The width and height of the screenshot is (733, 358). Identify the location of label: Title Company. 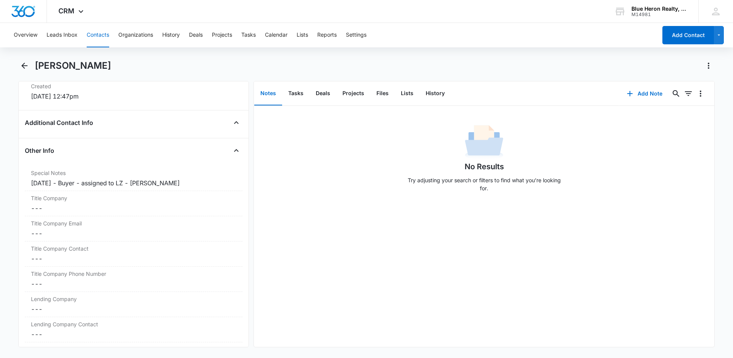
(134, 198).